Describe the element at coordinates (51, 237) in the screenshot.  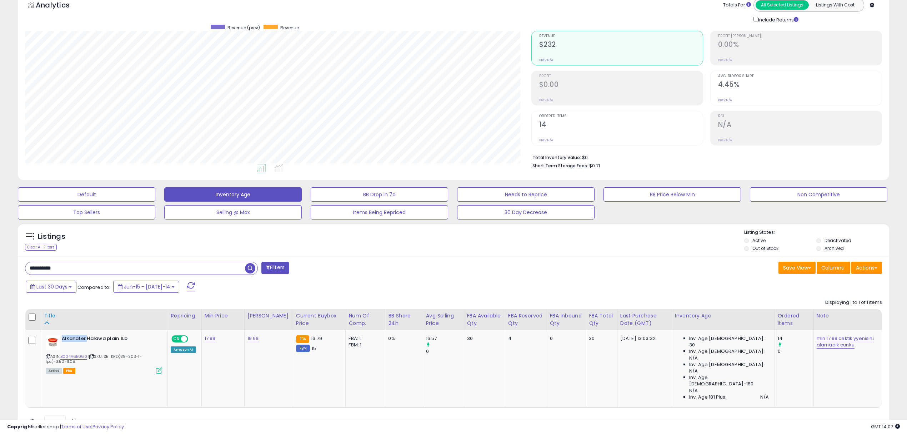
I see `h5: Listings` at that location.